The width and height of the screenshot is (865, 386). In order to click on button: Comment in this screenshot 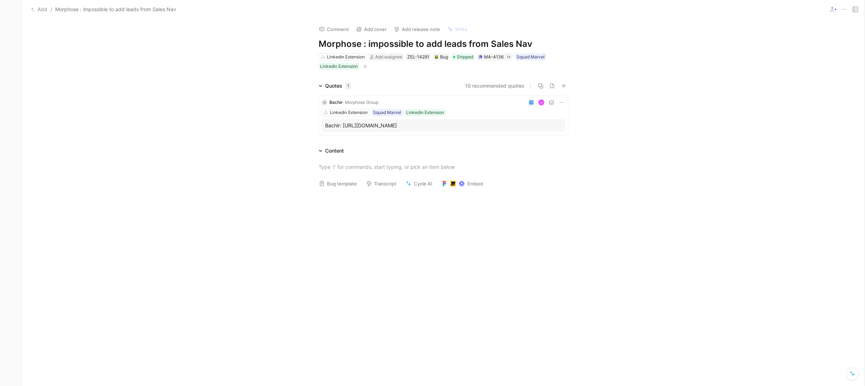, I will do `click(334, 29)`.